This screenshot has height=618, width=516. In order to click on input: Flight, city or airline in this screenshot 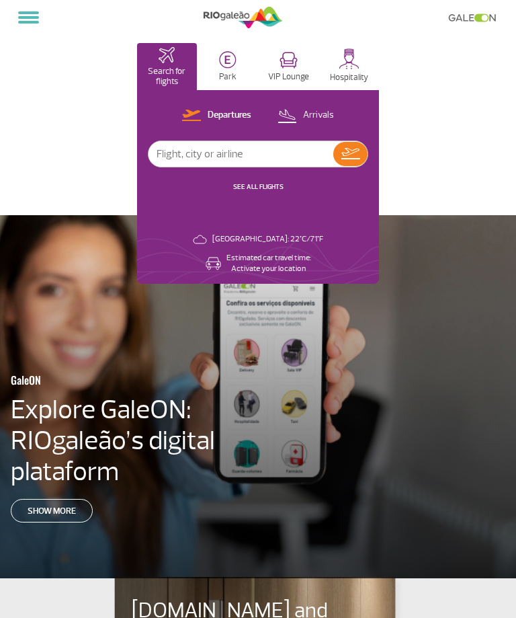, I will do `click(241, 154)`.